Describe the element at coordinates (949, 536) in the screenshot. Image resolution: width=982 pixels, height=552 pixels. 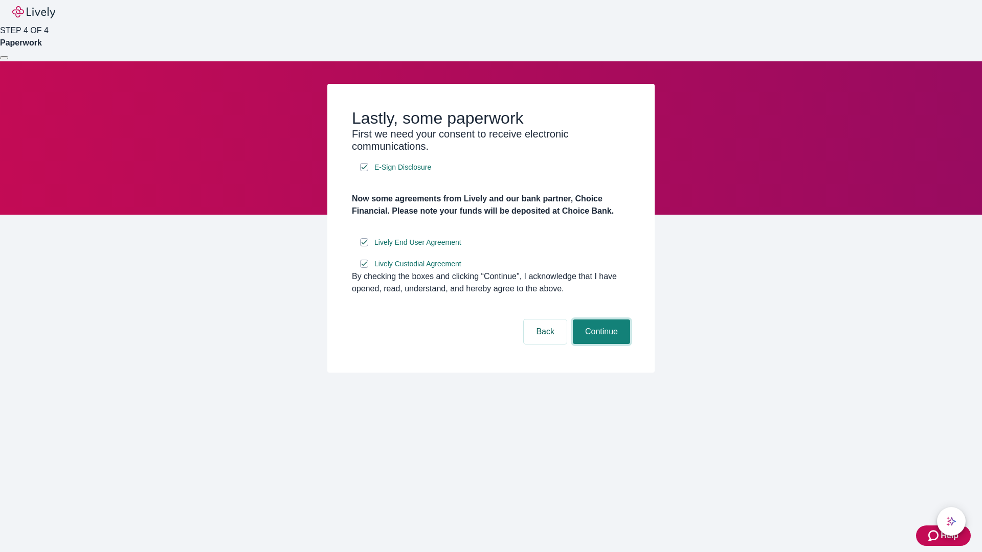
I see `span: Help` at that location.